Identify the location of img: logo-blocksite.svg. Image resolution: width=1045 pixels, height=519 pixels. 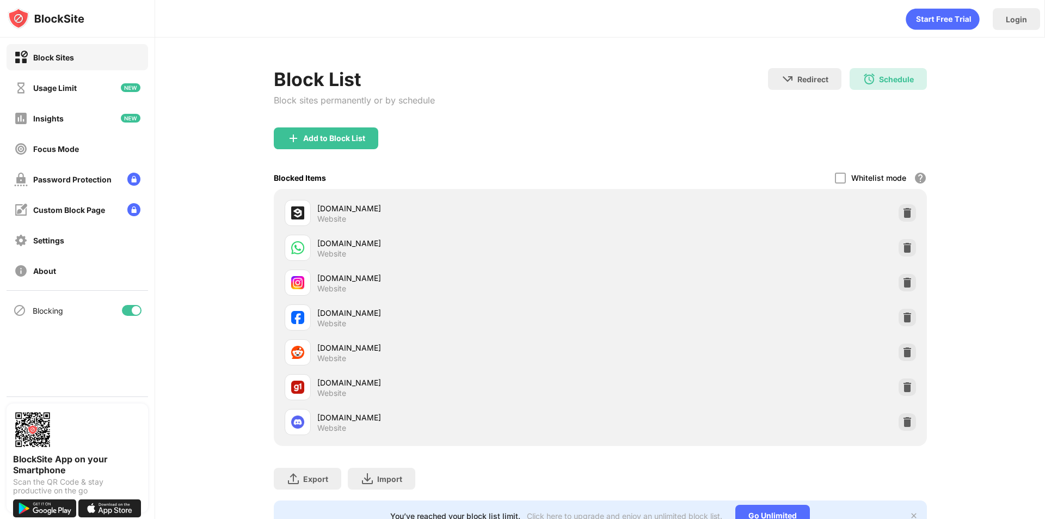
(46, 19).